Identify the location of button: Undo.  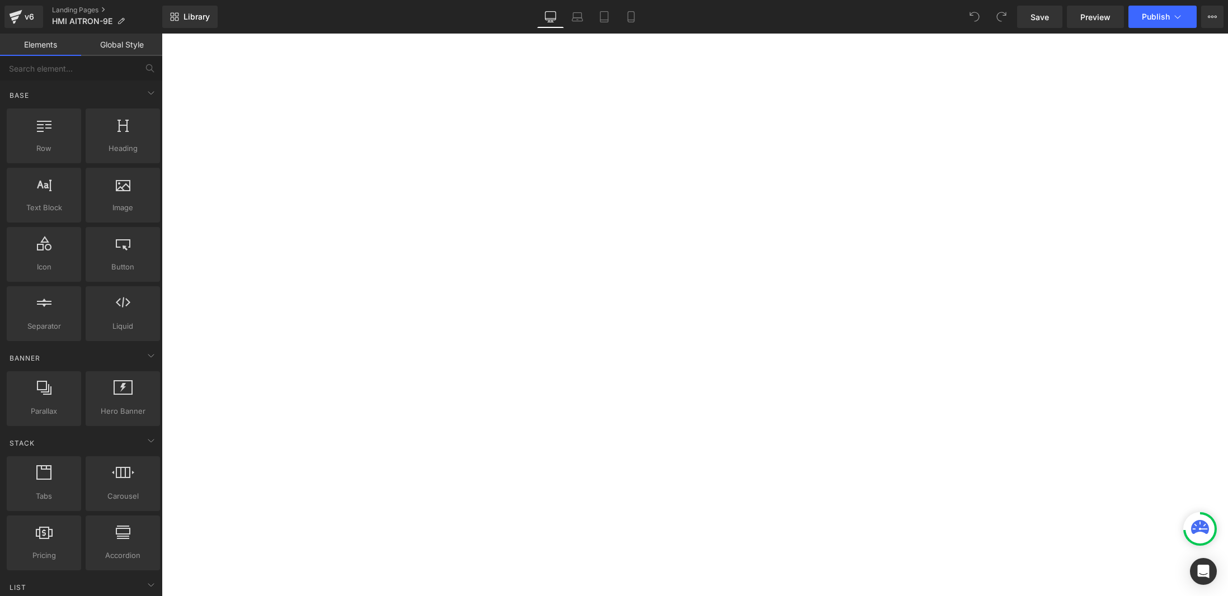
(975, 17).